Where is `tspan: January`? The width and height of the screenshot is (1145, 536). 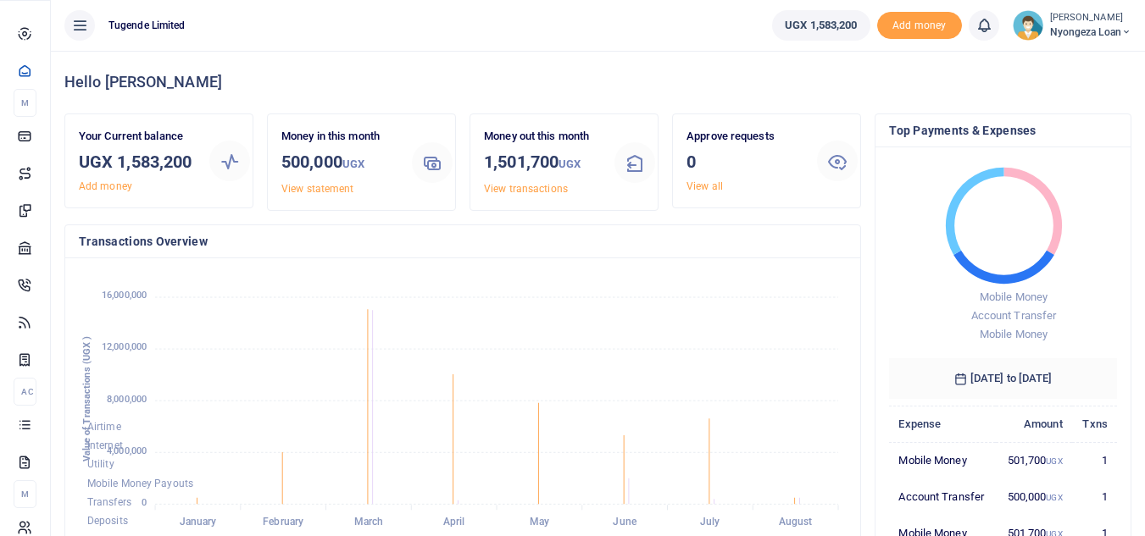
tspan: January is located at coordinates (198, 523).